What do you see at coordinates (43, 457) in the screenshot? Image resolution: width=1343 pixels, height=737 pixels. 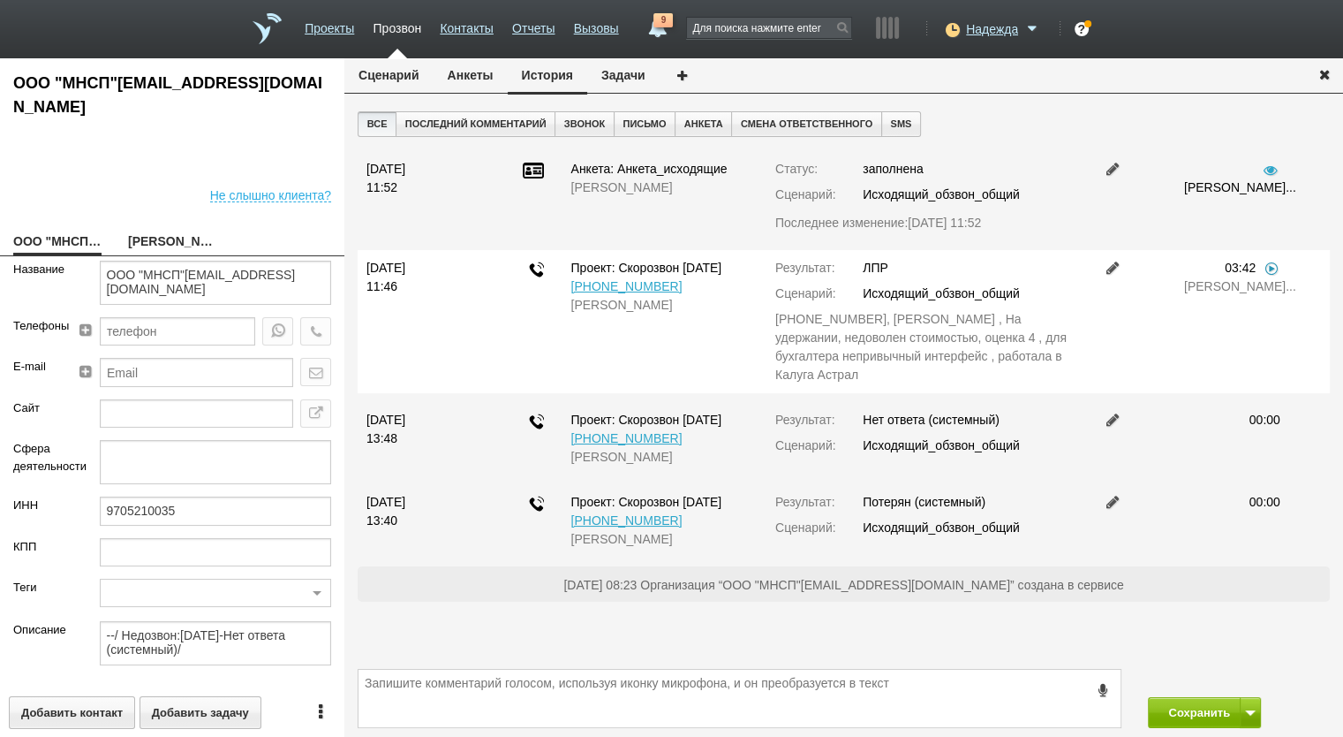 I see `label: Сфера деятельности` at bounding box center [43, 457].